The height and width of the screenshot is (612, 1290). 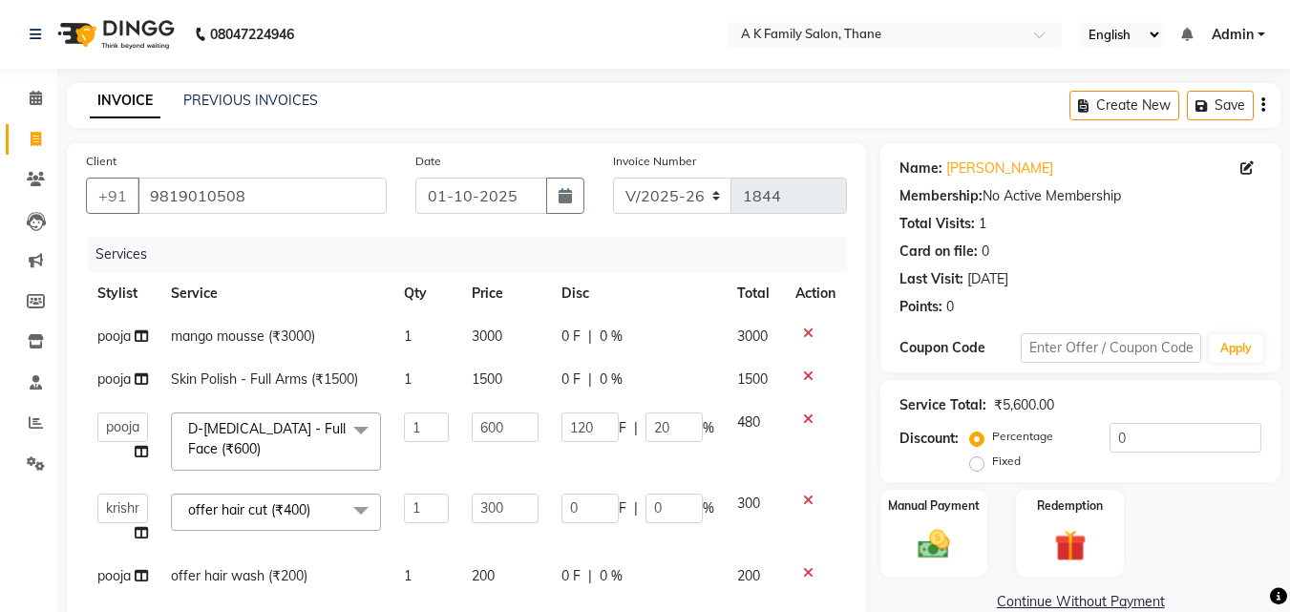 What do you see at coordinates (942, 405) in the screenshot?
I see `div: Service Total:` at bounding box center [942, 405].